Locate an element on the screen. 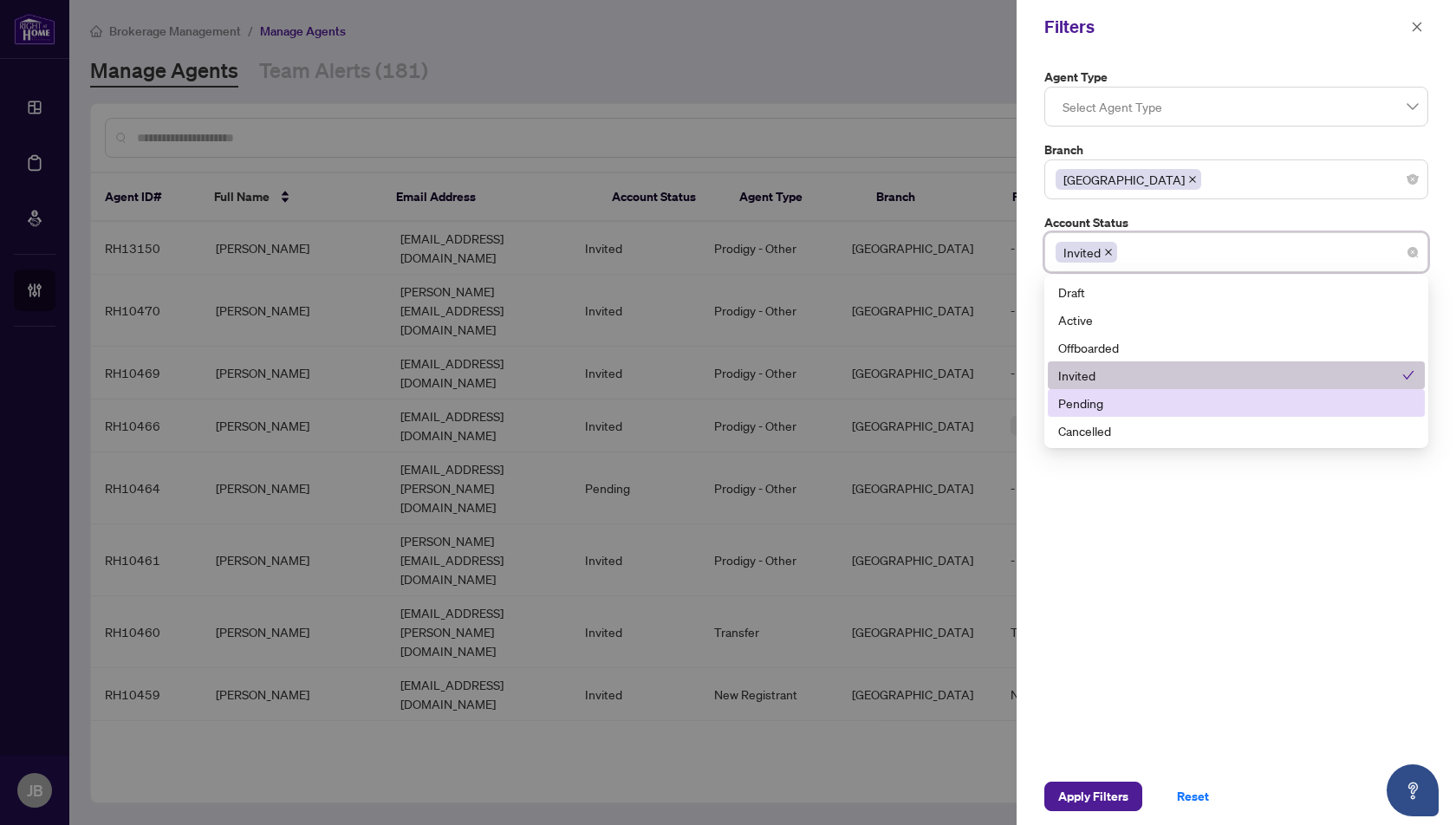 The width and height of the screenshot is (1456, 825). label: Branch is located at coordinates (1236, 150).